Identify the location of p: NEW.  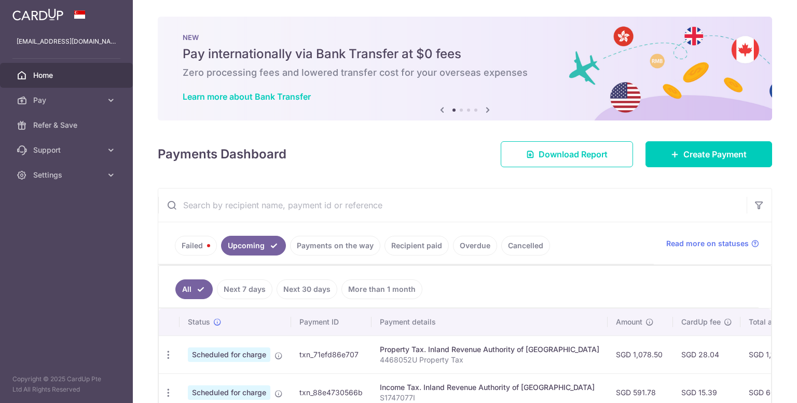
(465, 37).